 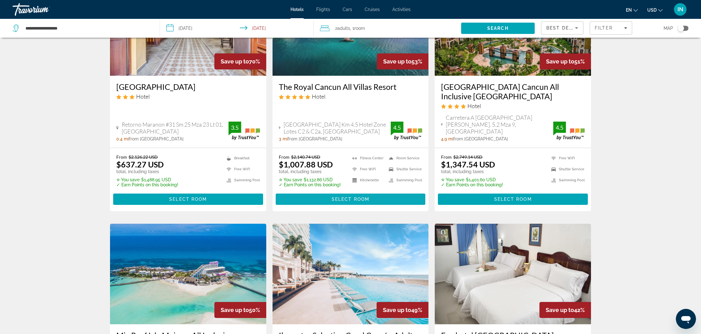 What do you see at coordinates (283, 139) in the screenshot?
I see `span: 3 mi` at bounding box center [283, 139].